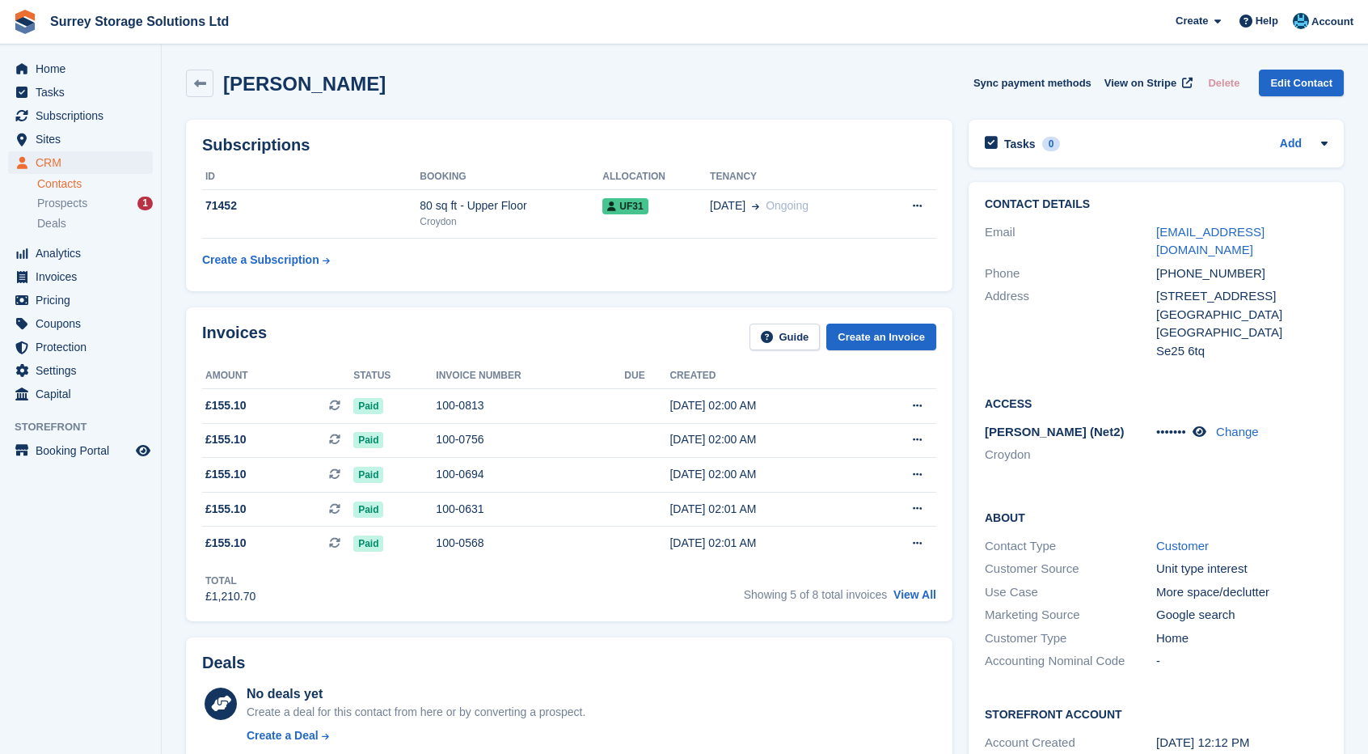 The width and height of the screenshot is (1368, 754). I want to click on a: View All, so click(915, 594).